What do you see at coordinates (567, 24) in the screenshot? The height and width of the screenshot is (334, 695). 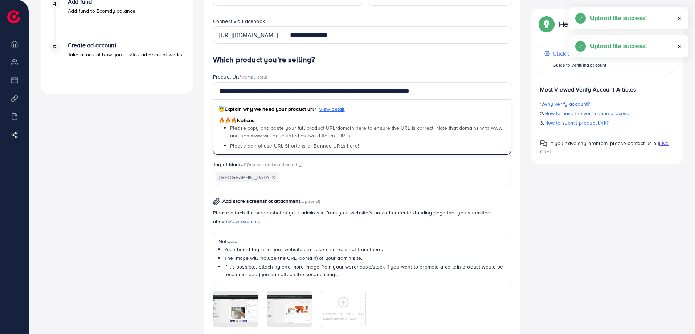 I see `p: Help` at bounding box center [567, 24].